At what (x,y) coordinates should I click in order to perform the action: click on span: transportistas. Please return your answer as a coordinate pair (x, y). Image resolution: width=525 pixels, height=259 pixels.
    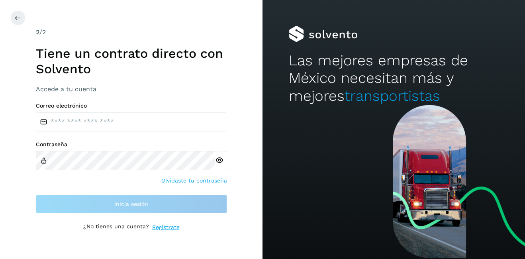
    Looking at the image, I should click on (393, 96).